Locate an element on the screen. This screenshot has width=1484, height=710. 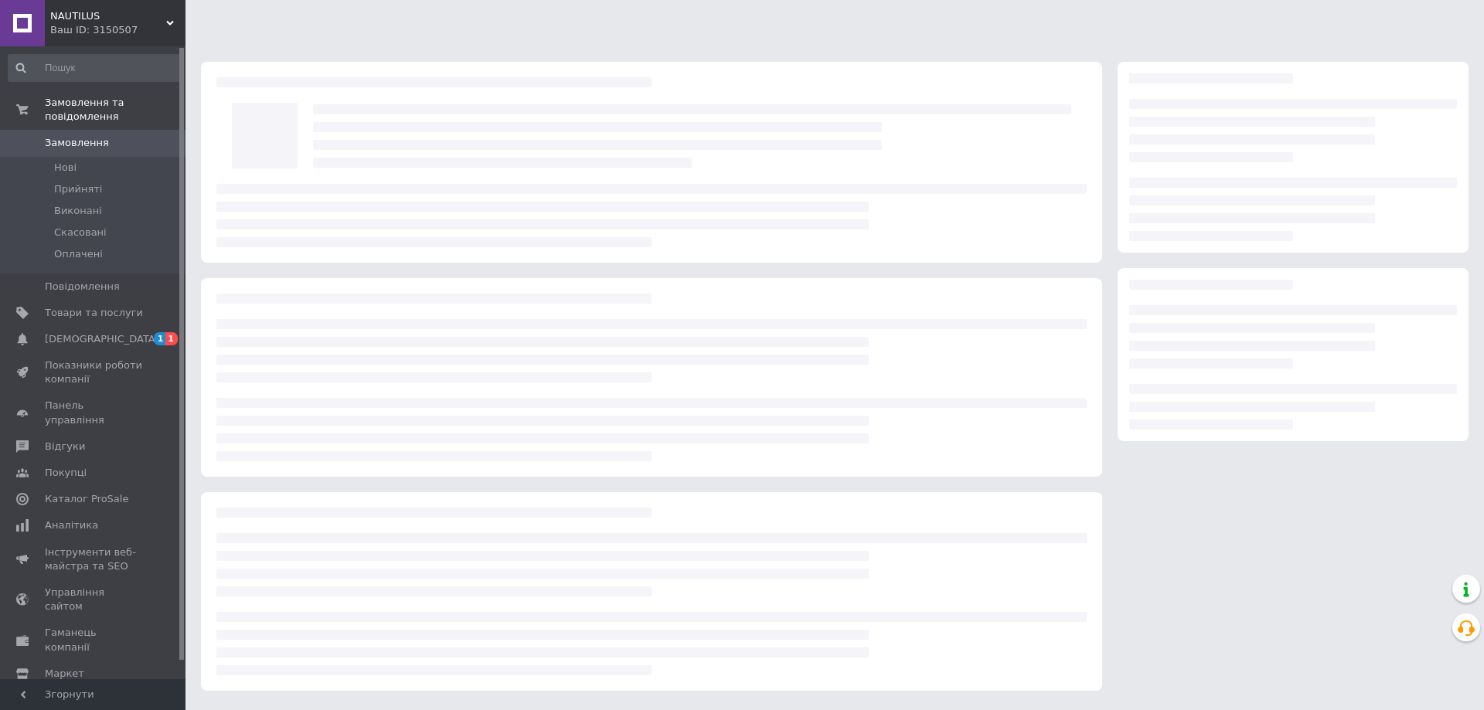
div: Ваш ID: 3150507 is located at coordinates (117, 30).